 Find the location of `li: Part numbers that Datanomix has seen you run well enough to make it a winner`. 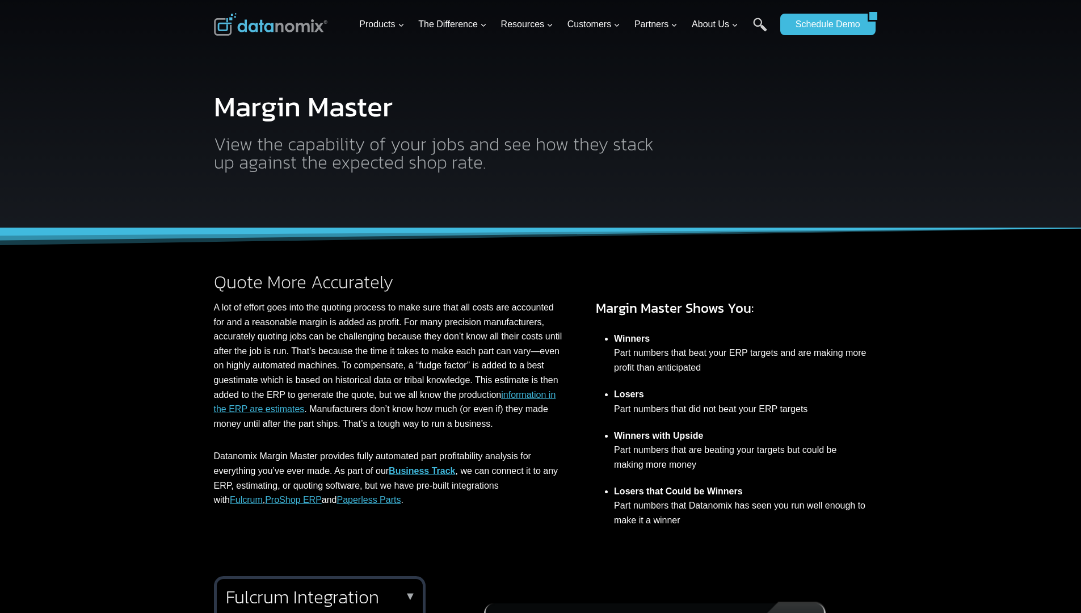

li: Part numbers that Datanomix has seen you run well enough to make it a winner is located at coordinates (741, 506).